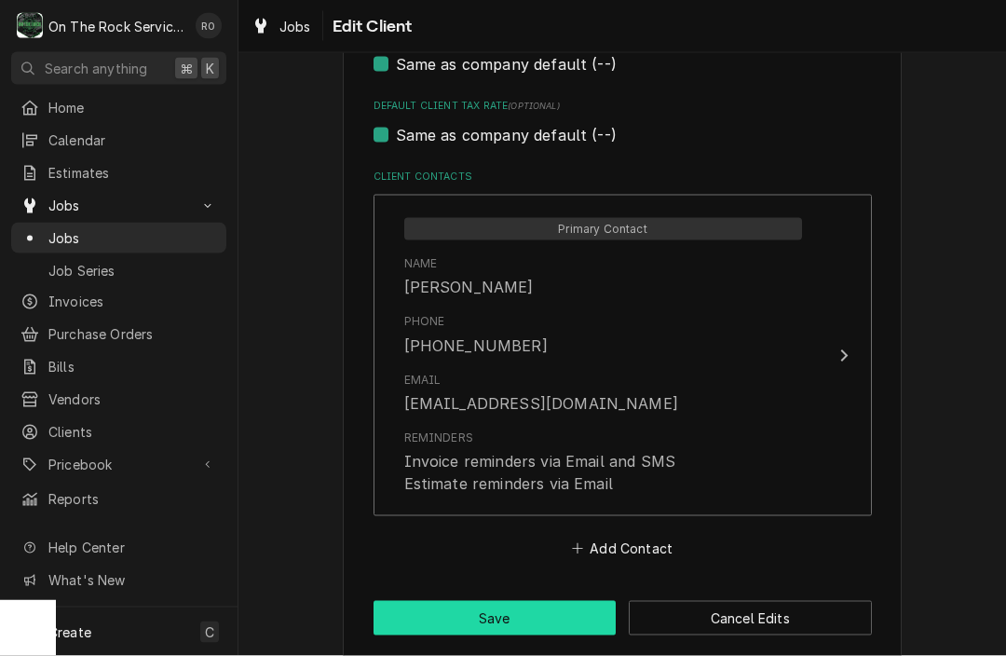  What do you see at coordinates (118, 464) in the screenshot?
I see `a: Go to Pricebook` at bounding box center [118, 464].